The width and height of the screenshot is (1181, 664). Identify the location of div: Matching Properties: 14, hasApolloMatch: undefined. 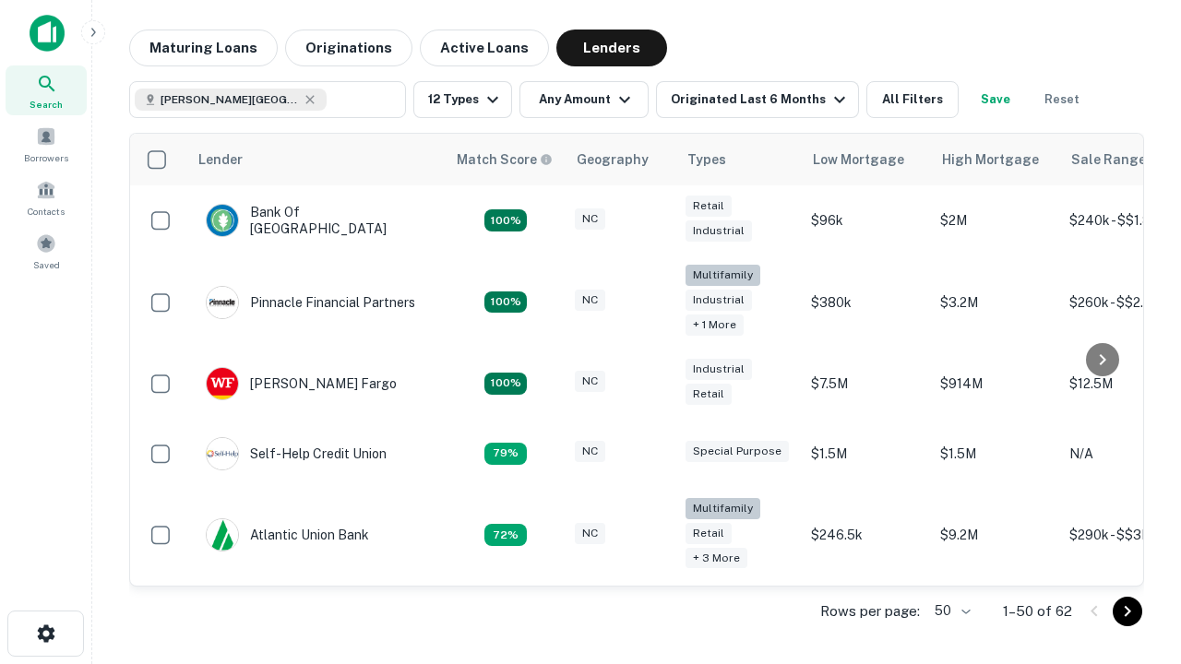
(506, 220).